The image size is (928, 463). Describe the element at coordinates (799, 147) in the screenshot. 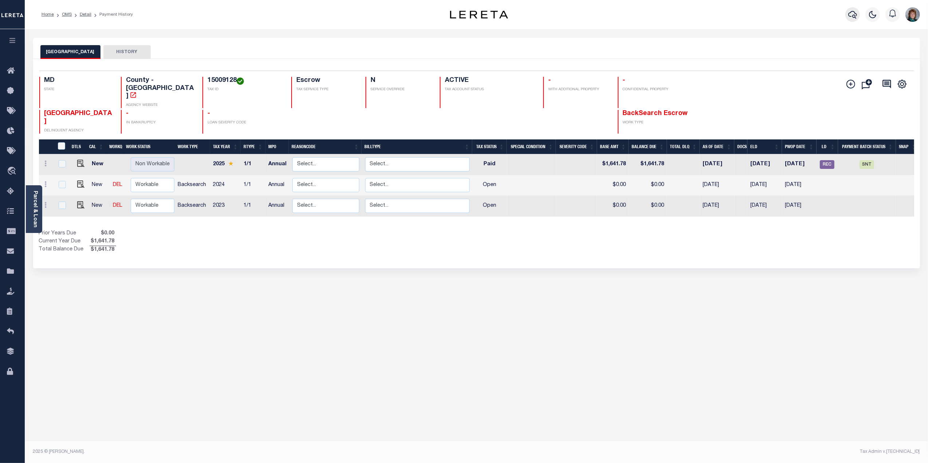

I see `th: PWOP Date: activate to sort column ascending` at that location.